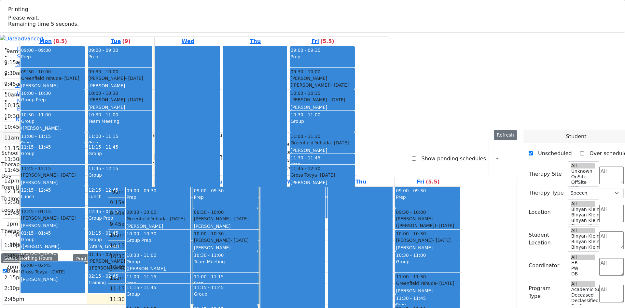 The image size is (625, 308). Describe the element at coordinates (12, 138) in the screenshot. I see `div: 11am` at that location.